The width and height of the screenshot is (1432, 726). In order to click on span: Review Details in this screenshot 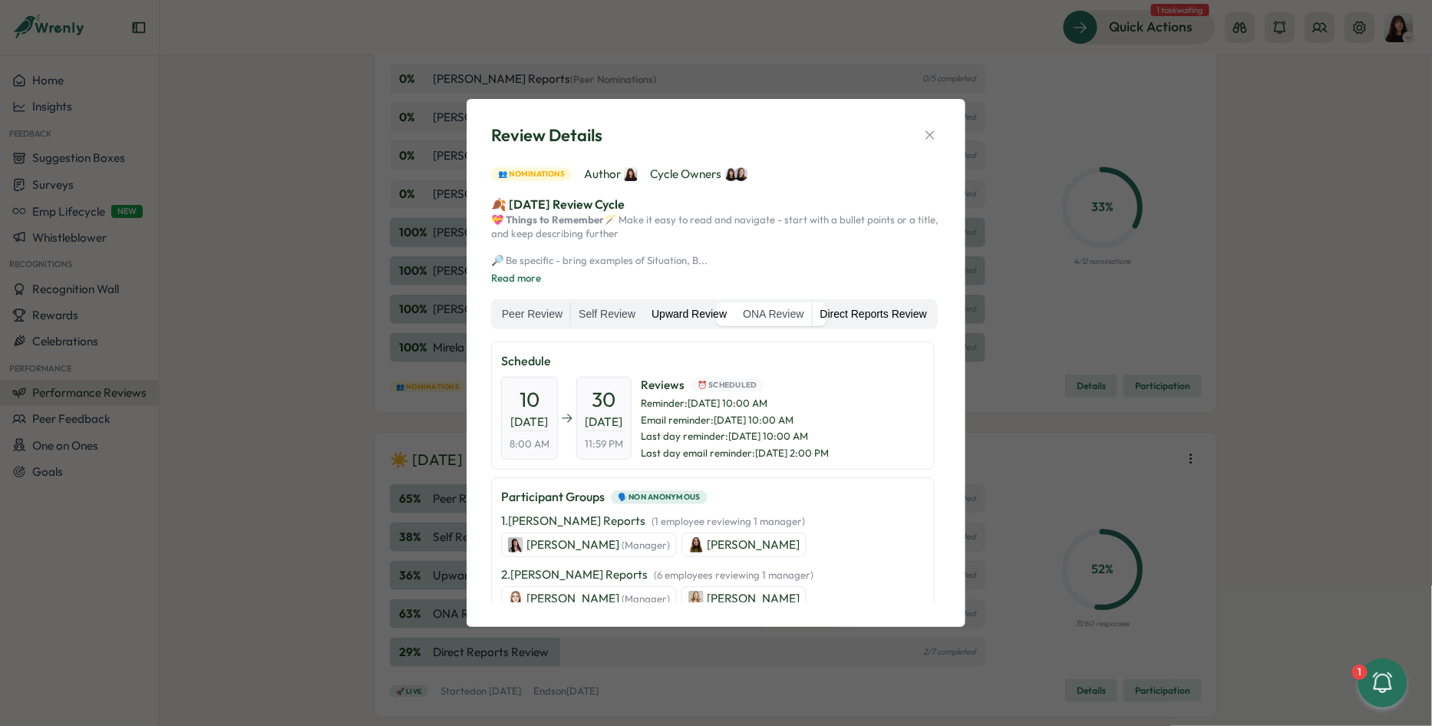, I will do `click(546, 135)`.